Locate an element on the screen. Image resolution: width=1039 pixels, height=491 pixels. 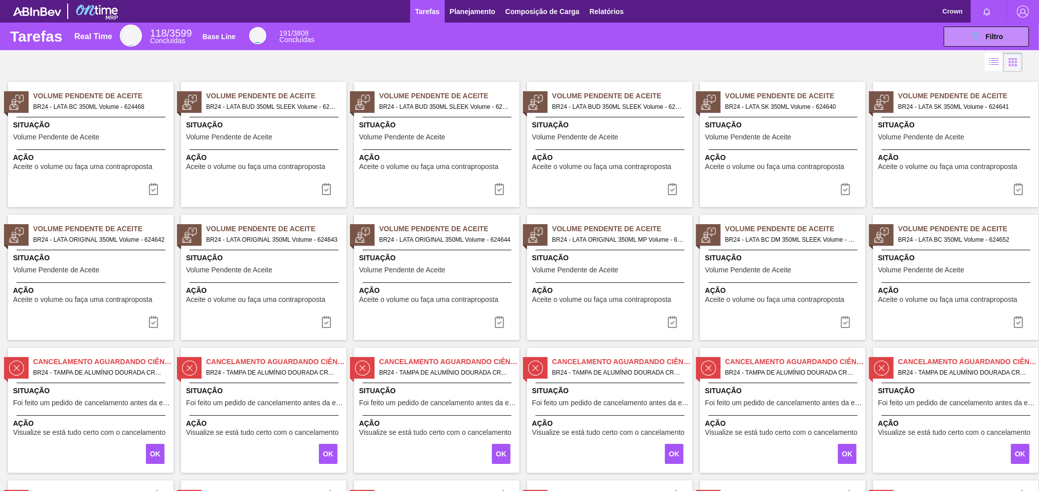
span: 191 is located at coordinates (285, 33).